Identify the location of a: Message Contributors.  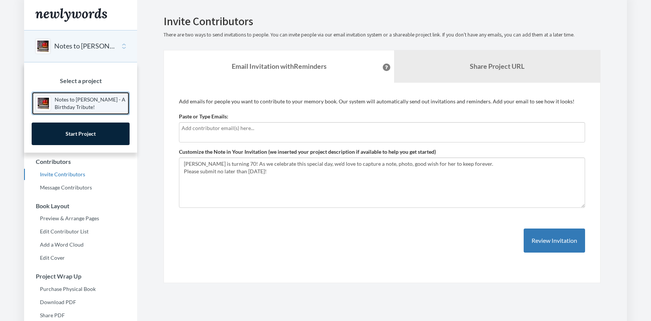
(81, 188).